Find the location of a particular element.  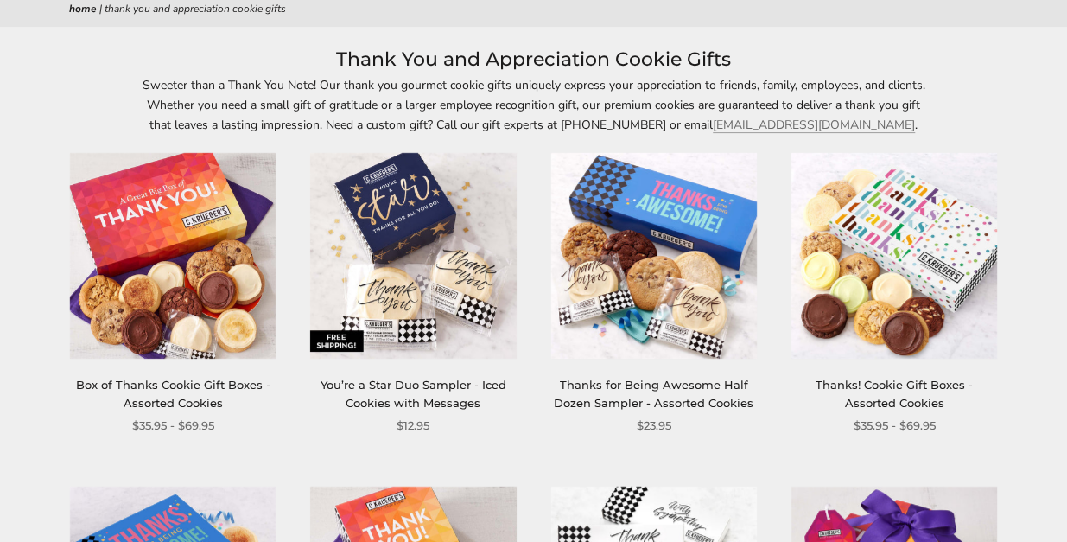

img: Thanks for Being Awesome Half Dozen Sampler - Assorted Cookies is located at coordinates (654, 255).